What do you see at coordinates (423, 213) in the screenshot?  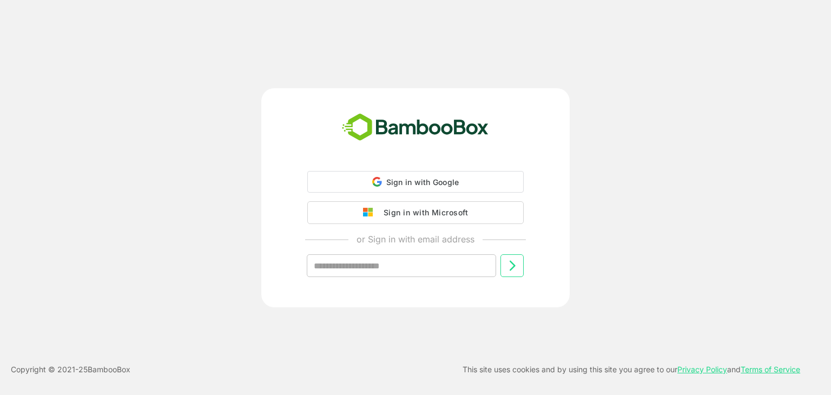 I see `div: Sign in with Microsoft` at bounding box center [423, 213].